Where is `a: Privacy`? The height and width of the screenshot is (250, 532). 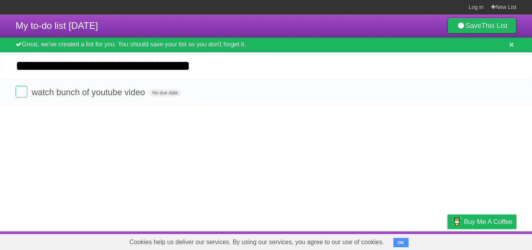
a: Privacy is located at coordinates (448, 240).